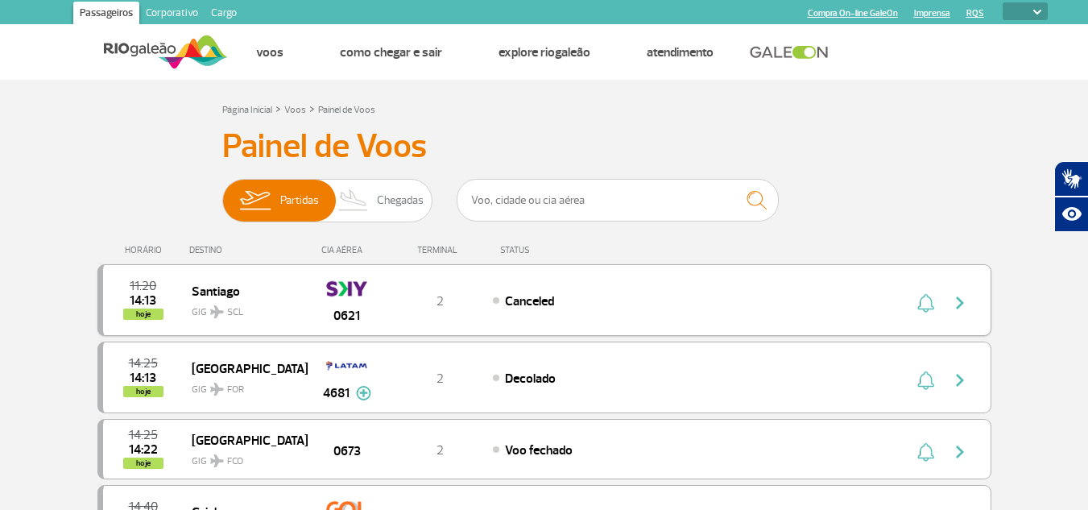 The height and width of the screenshot is (510, 1088). I want to click on a: Compra On-line GaleOn, so click(853, 13).